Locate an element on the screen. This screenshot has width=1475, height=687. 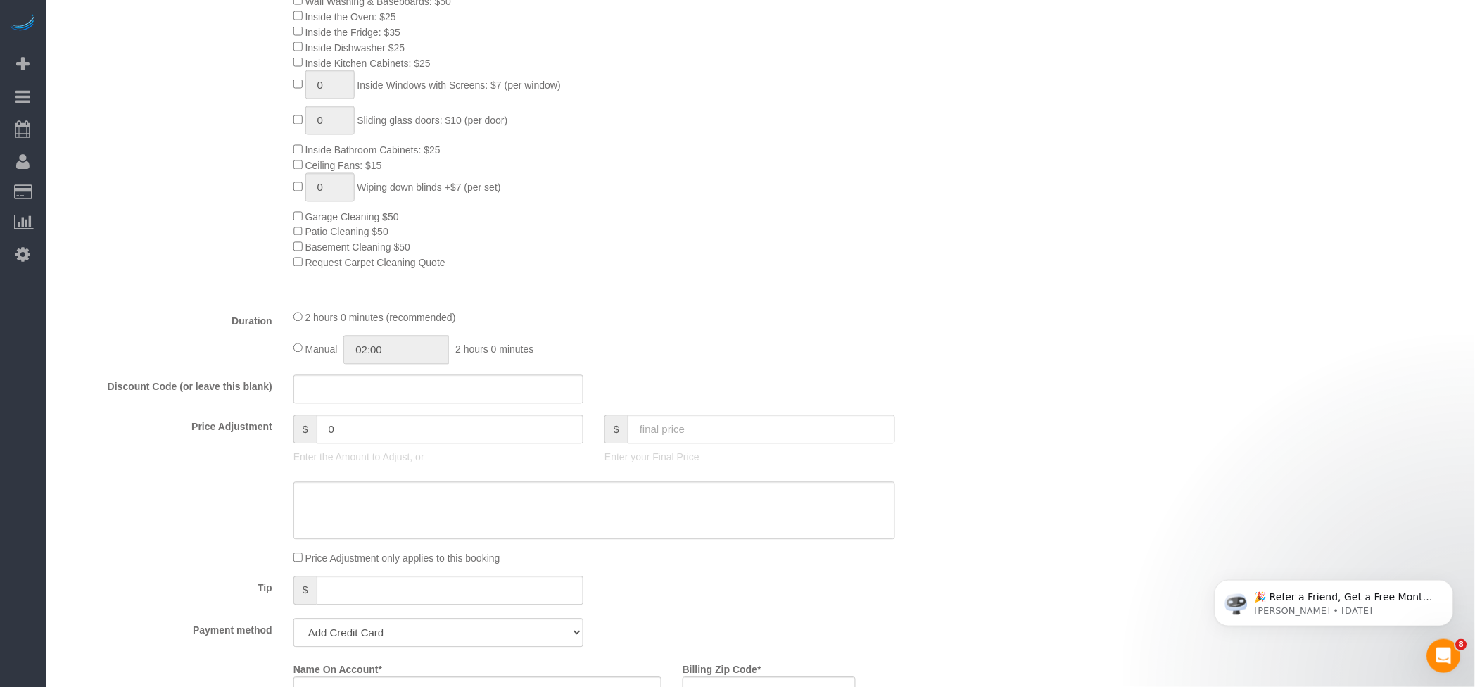
span: 2 hours 0 minutes (recommended) is located at coordinates (381, 318).